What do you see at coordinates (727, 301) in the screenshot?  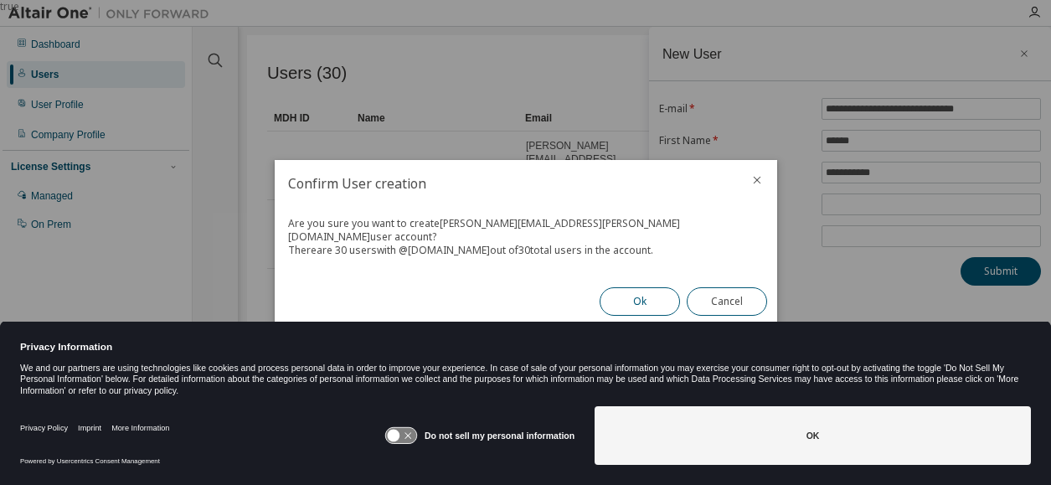 I see `button: Cancel` at bounding box center [727, 301].